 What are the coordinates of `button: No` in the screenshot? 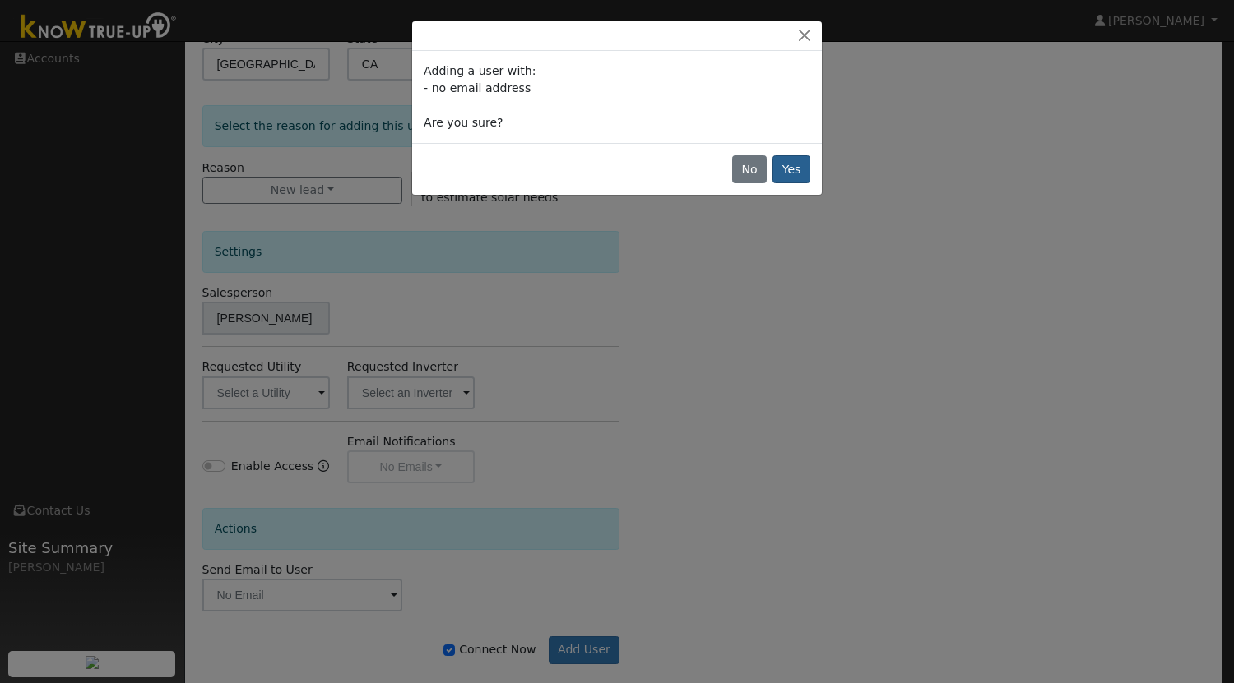 It's located at (749, 169).